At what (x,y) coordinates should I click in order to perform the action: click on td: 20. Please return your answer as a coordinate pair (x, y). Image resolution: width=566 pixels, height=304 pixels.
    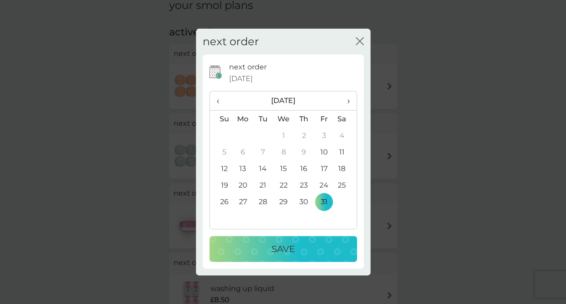
    Looking at the image, I should click on (243, 185).